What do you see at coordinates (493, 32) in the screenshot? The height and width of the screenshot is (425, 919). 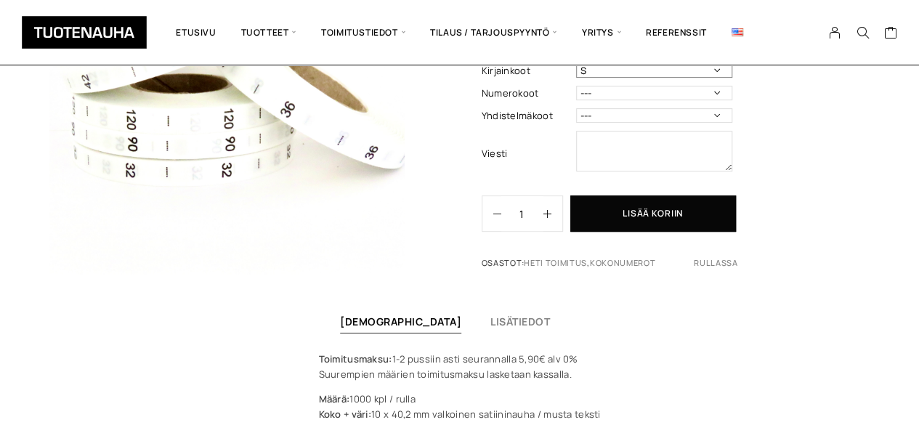 I see `span: Tilaus / Tarjouspyyntö` at bounding box center [493, 32].